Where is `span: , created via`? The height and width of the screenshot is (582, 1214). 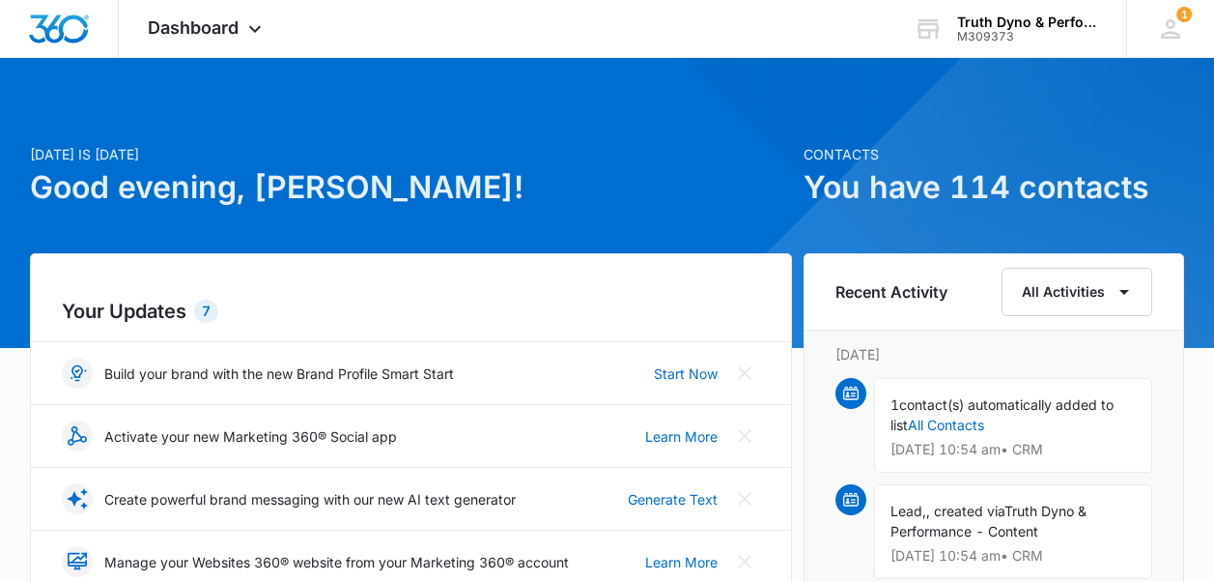
span: , created via is located at coordinates (965, 510).